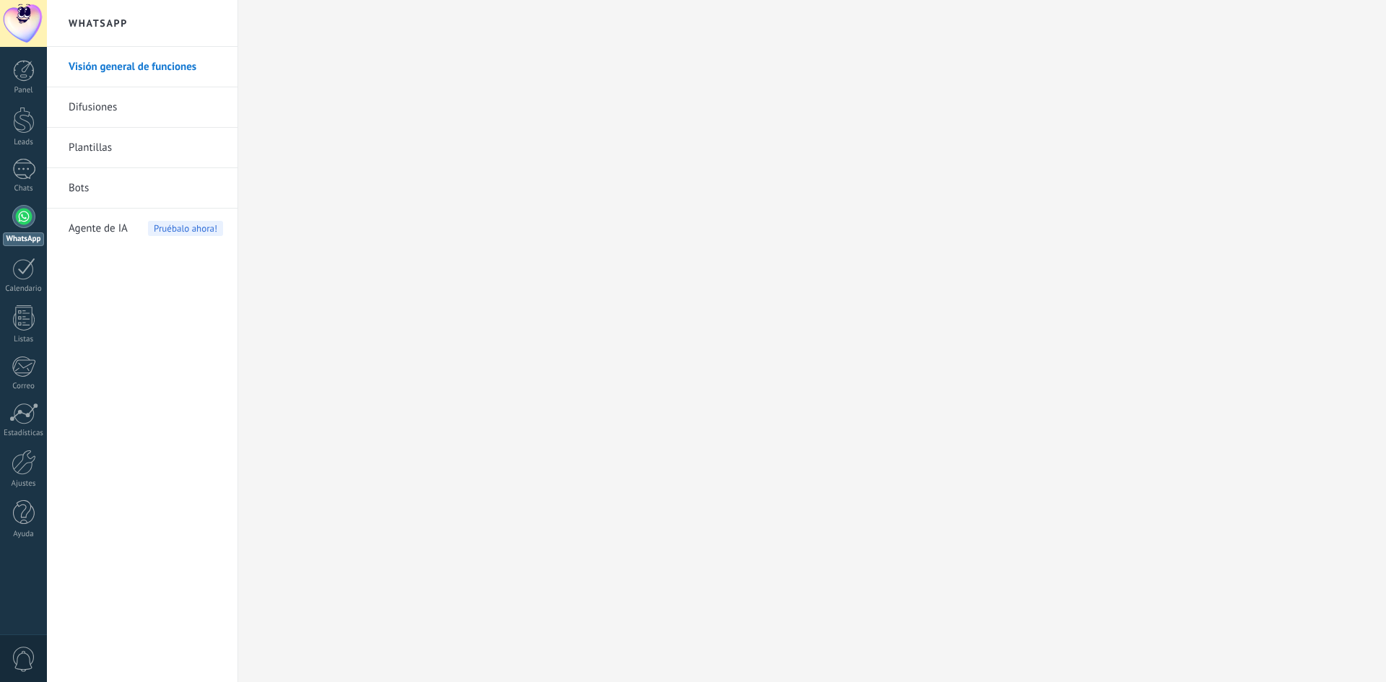 The width and height of the screenshot is (1386, 682). Describe the element at coordinates (24, 188) in the screenshot. I see `div: Chats` at that location.